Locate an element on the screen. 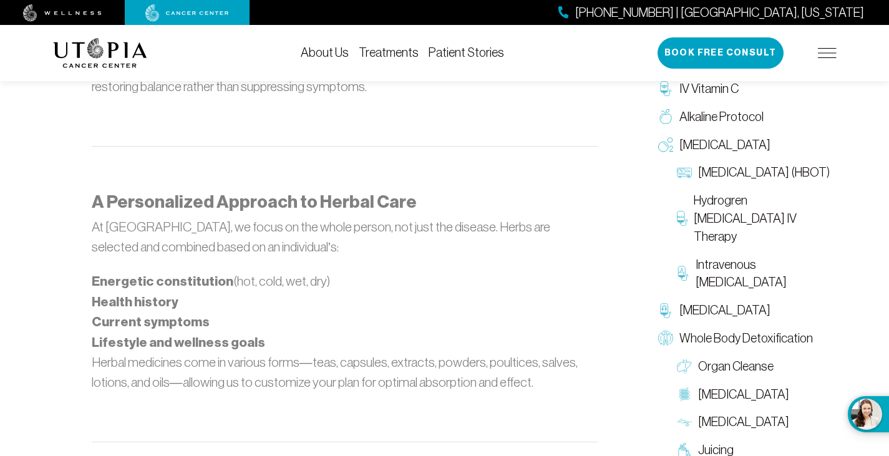 This screenshot has height=456, width=889. img: Colon Therapy is located at coordinates (685, 394).